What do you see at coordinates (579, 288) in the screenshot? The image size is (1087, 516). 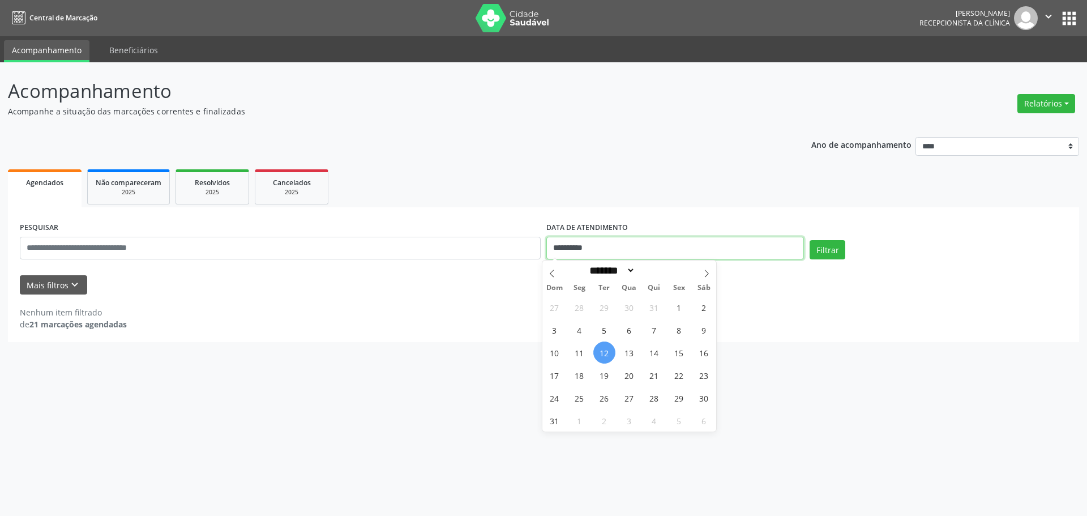 I see `span: Seg` at bounding box center [579, 288].